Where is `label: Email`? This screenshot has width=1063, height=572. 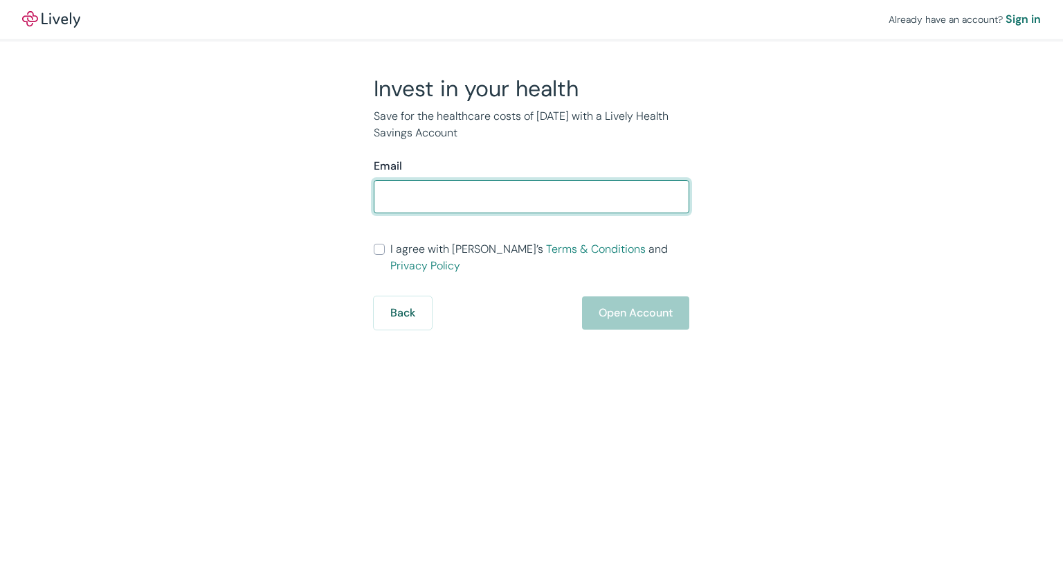 label: Email is located at coordinates (388, 166).